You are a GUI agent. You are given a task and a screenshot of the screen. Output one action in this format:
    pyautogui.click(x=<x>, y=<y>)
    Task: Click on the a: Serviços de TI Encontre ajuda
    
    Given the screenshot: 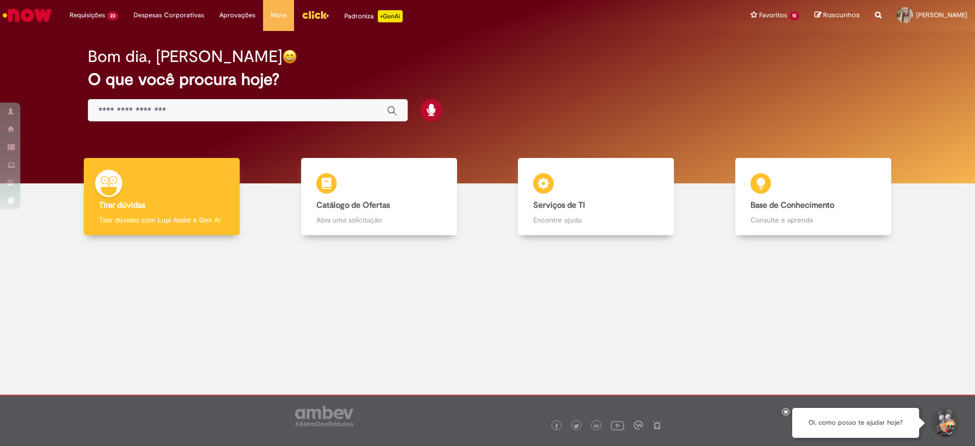 What is the action you would take?
    pyautogui.click(x=596, y=196)
    